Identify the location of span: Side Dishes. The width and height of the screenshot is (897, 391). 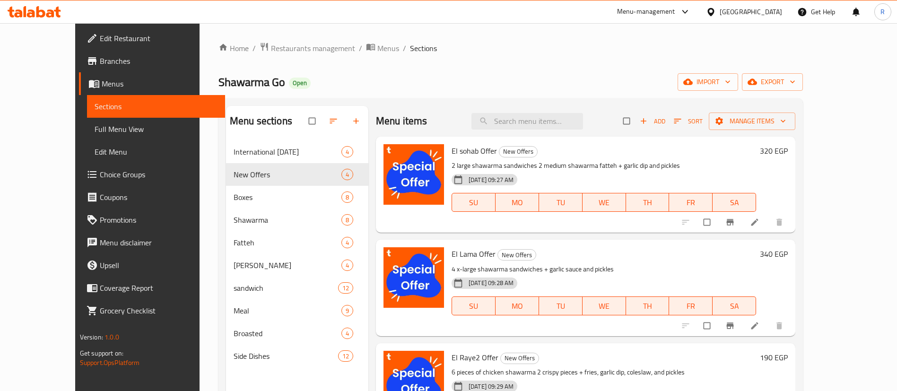
(286, 356).